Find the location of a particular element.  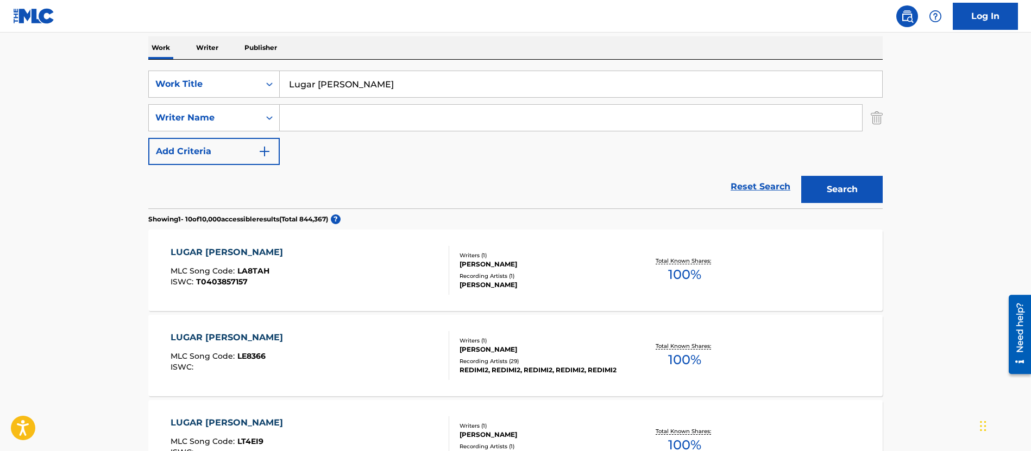

span: LE8366 is located at coordinates (252, 356).